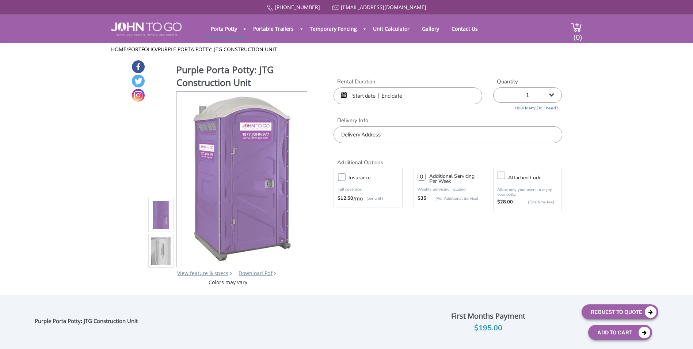 The image size is (693, 349). I want to click on strong: $12.50, so click(345, 198).